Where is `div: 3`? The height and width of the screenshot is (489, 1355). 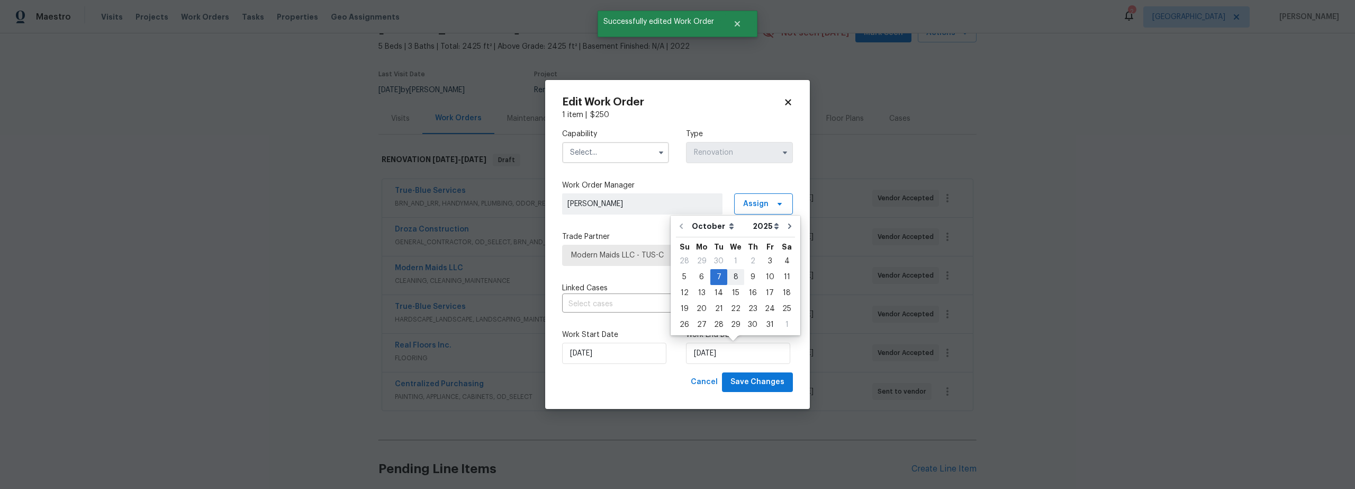
div: 3 is located at coordinates (770, 261).